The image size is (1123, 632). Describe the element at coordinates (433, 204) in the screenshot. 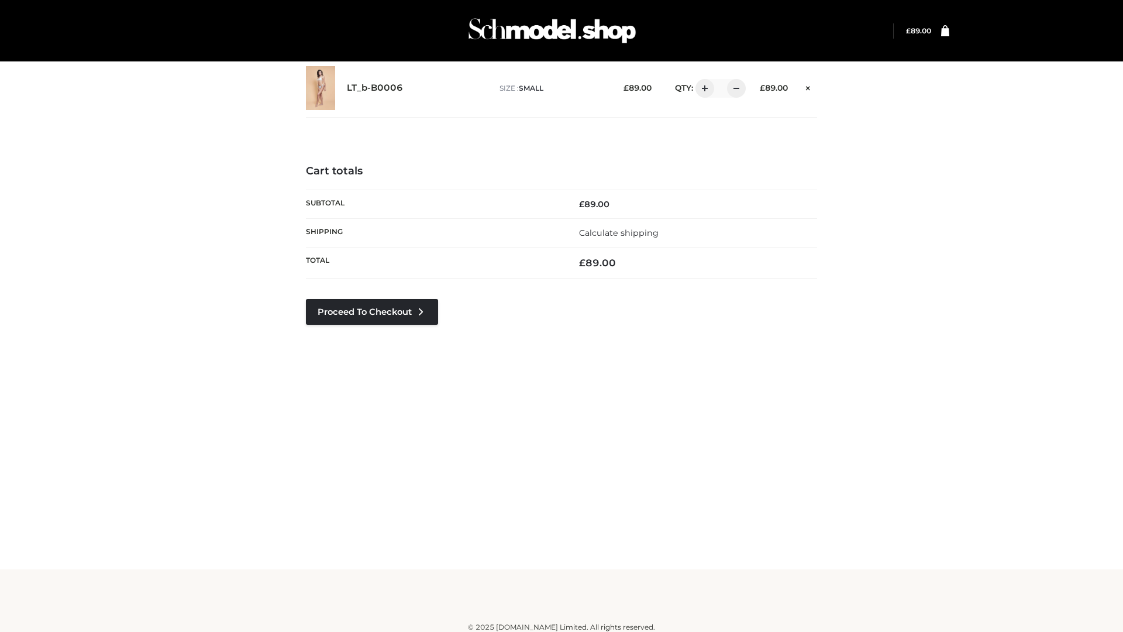

I see `th: Subtotal` at that location.